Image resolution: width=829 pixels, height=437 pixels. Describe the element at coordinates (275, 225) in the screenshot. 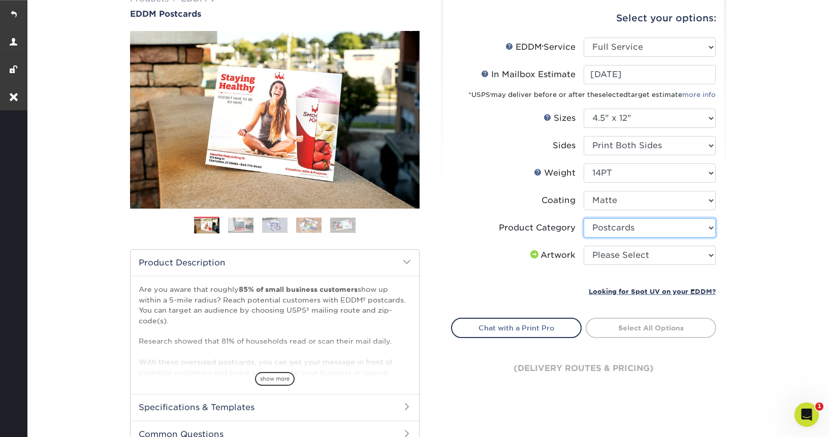

I see `img: EDDM 03` at that location.